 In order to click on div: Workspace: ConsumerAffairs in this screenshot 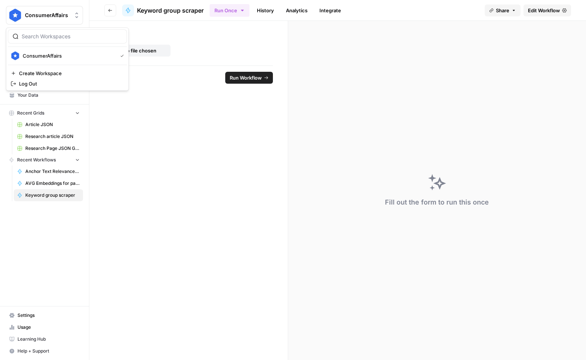, I will do `click(67, 59)`.